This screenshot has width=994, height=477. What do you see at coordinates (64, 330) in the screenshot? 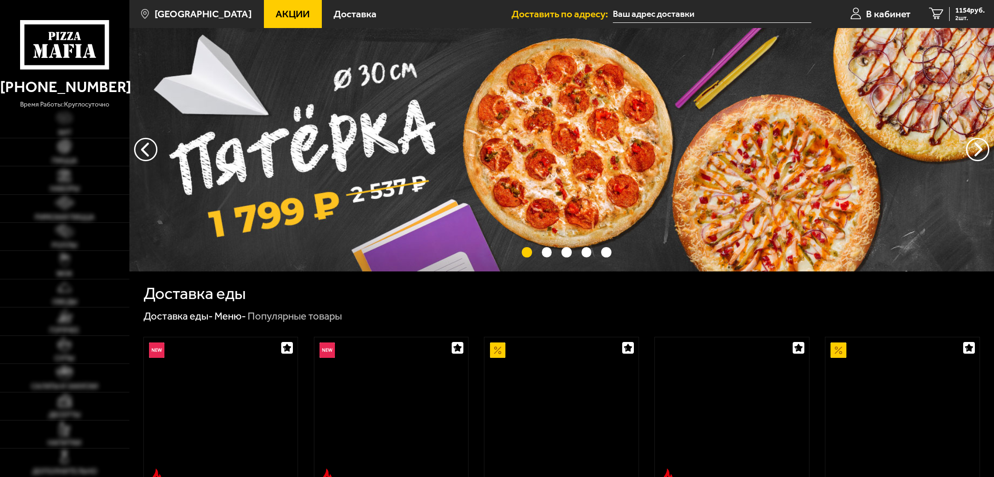
I see `span: Горячее` at bounding box center [64, 330].